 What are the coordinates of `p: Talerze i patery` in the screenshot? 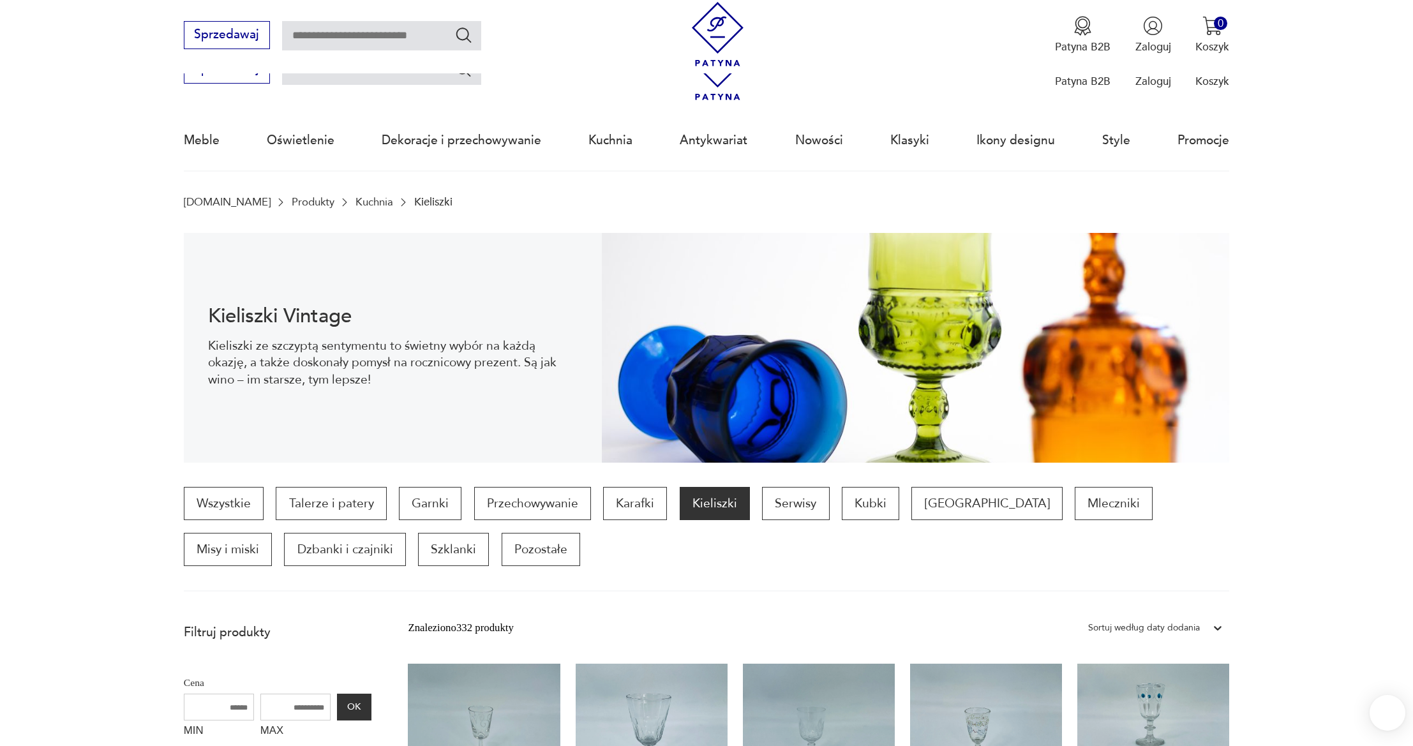 It's located at (331, 504).